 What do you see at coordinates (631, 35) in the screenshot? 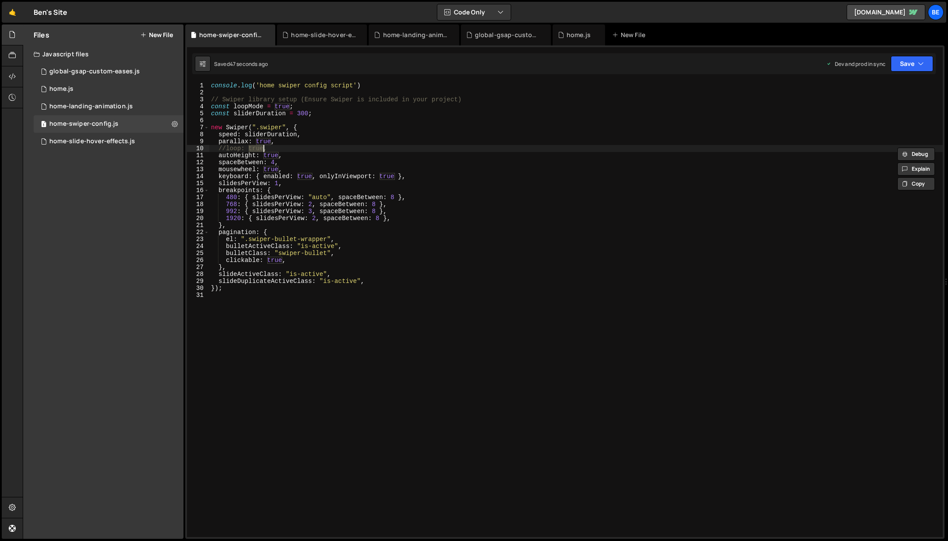
I see `div: New File` at bounding box center [631, 35].